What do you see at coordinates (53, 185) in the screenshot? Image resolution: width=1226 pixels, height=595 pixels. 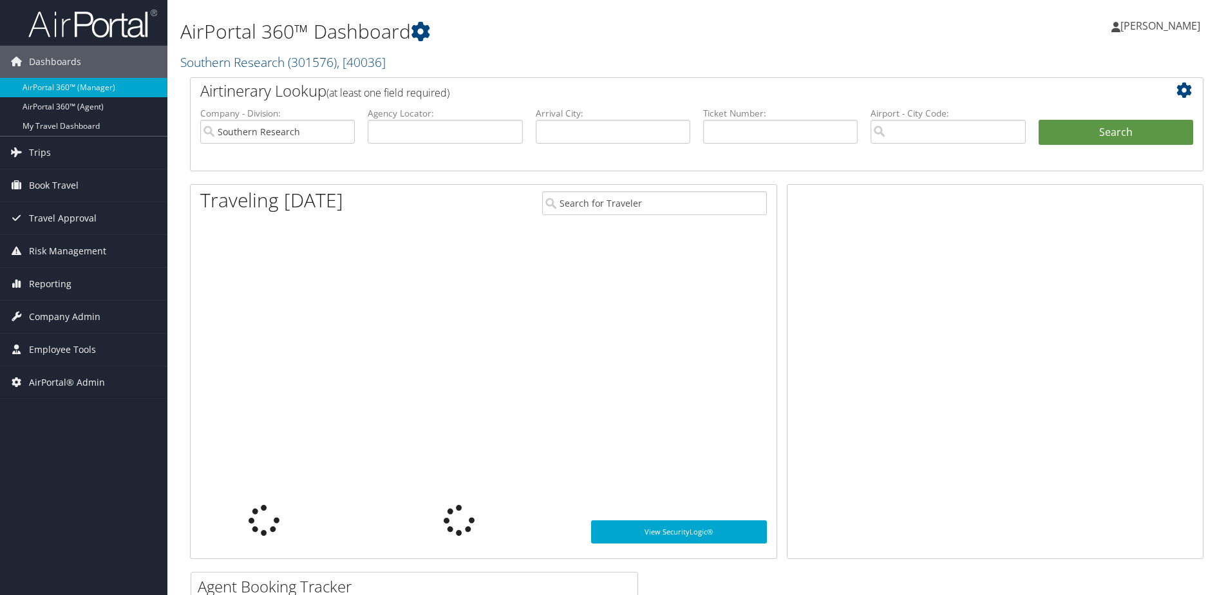 I see `span: Book Travel` at bounding box center [53, 185].